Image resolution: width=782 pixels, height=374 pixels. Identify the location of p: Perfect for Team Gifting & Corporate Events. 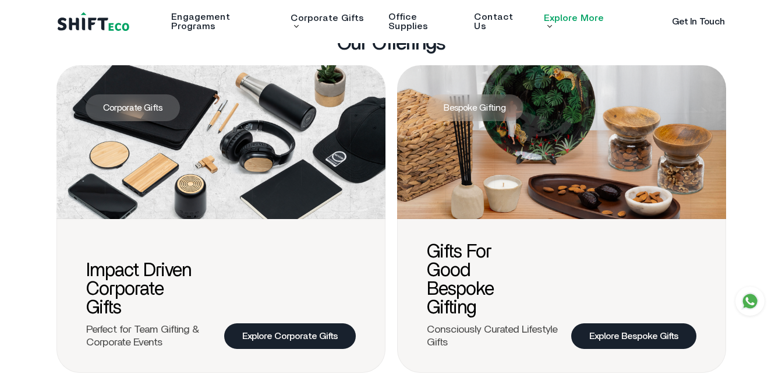
(154, 336).